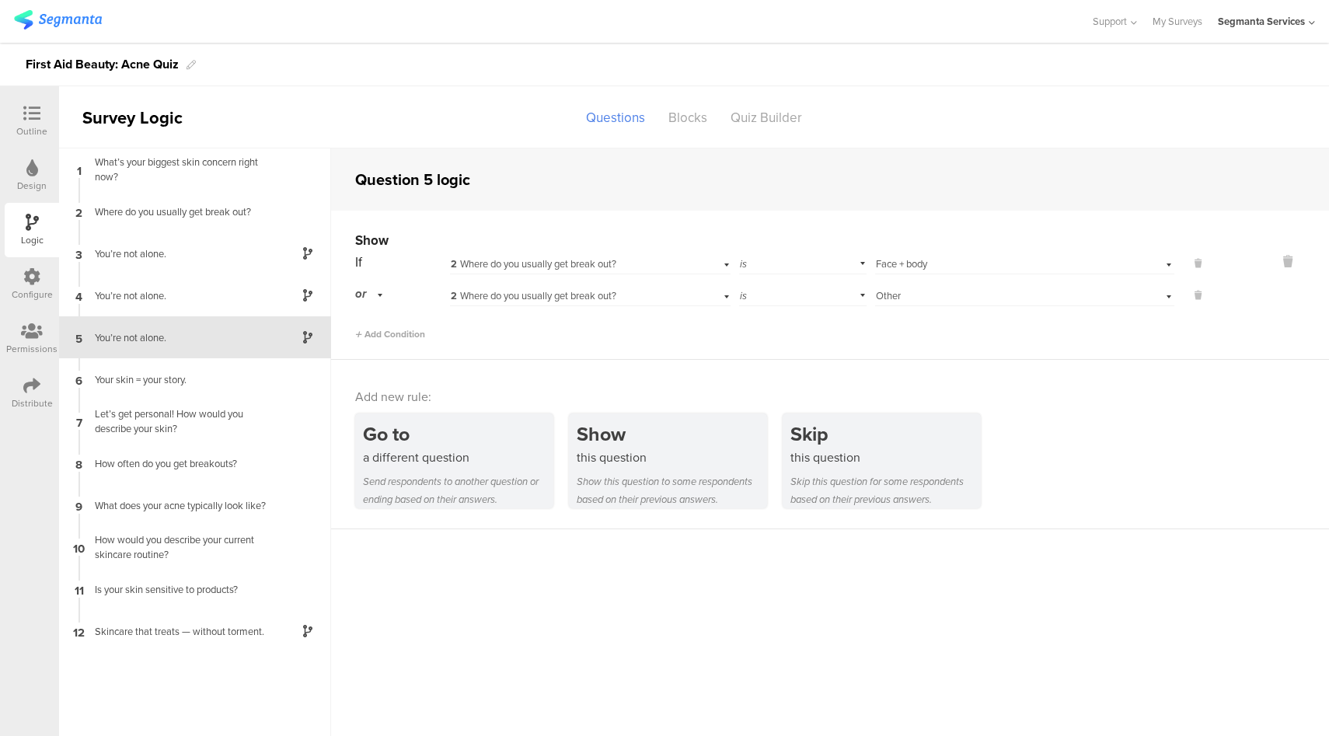 This screenshot has width=1329, height=736. Describe the element at coordinates (1261, 21) in the screenshot. I see `div: Segmanta Services` at that location.